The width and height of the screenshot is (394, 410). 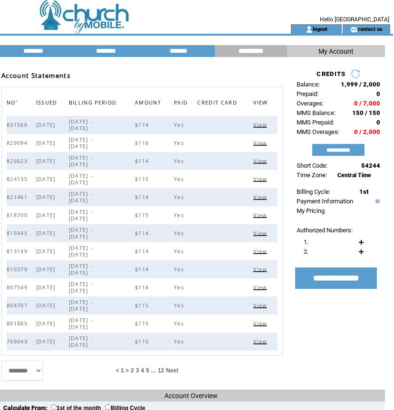 What do you see at coordinates (132, 370) in the screenshot?
I see `a: 2` at bounding box center [132, 370].